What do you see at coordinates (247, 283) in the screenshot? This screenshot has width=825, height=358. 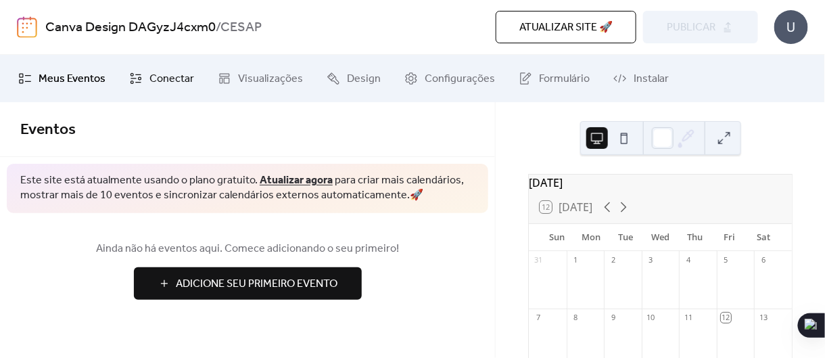 I see `a: Adicione Seu Primeiro Evento` at bounding box center [247, 283].